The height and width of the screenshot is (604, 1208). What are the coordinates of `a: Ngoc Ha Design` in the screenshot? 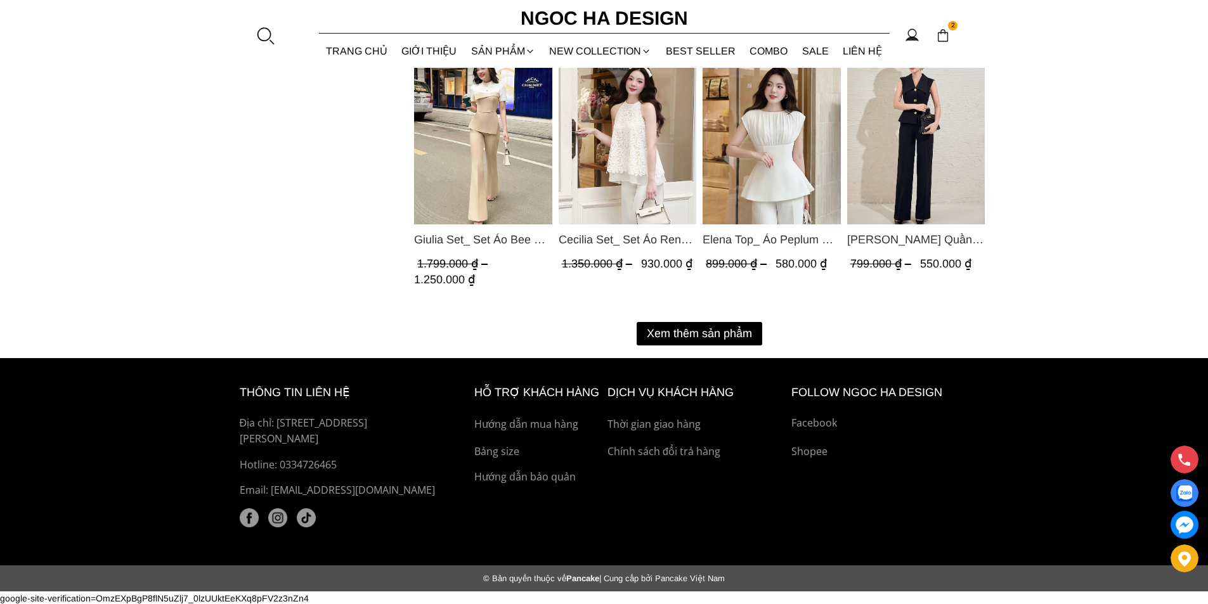 It's located at (604, 18).